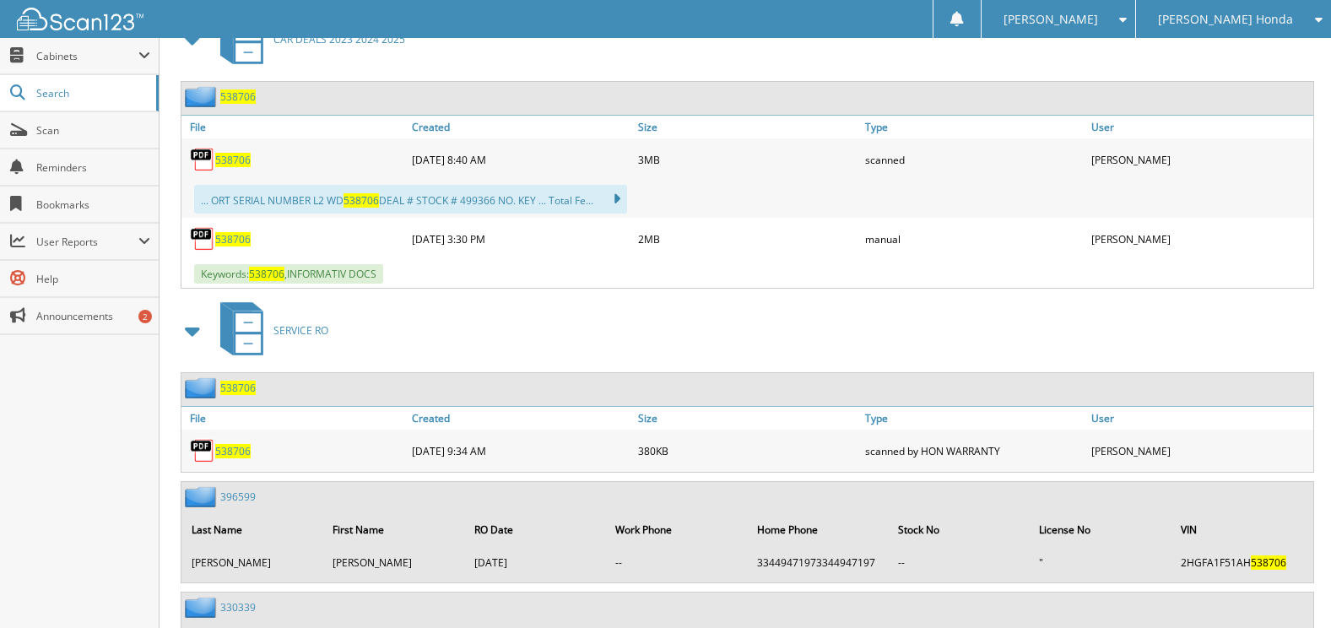  Describe the element at coordinates (818, 529) in the screenshot. I see `th: Home Phone` at that location.